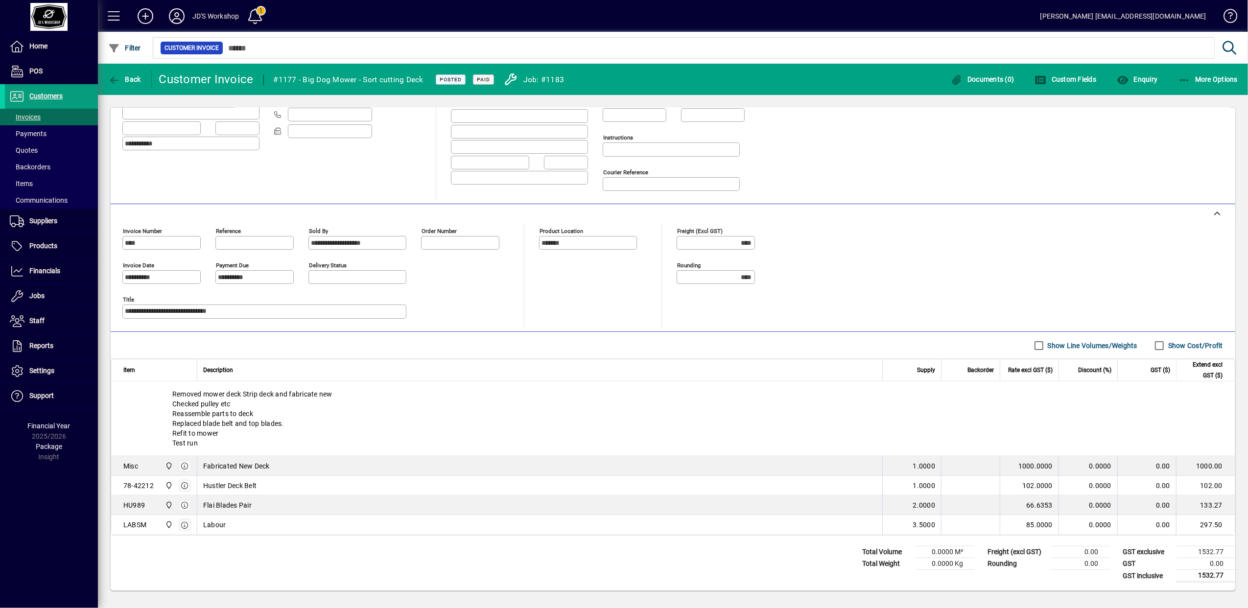 Image resolution: width=1248 pixels, height=608 pixels. I want to click on a: Home, so click(51, 47).